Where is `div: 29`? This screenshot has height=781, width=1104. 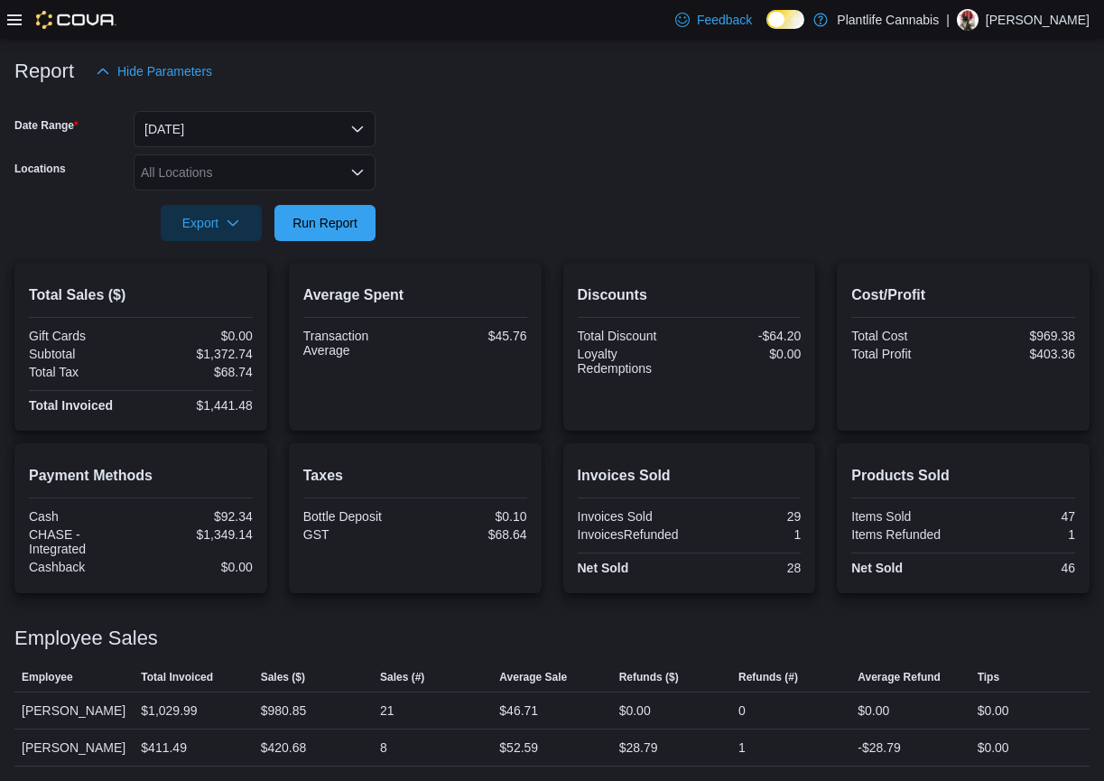 div: 29 is located at coordinates (746, 516).